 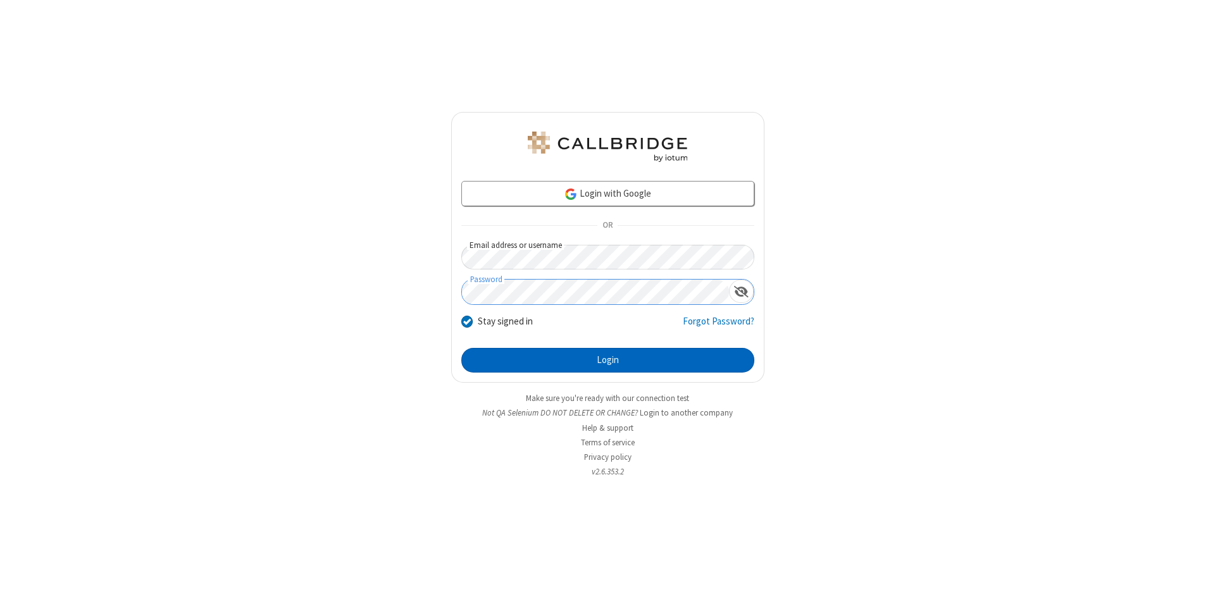 What do you see at coordinates (608, 257) in the screenshot?
I see `input: Email address or username` at bounding box center [608, 257].